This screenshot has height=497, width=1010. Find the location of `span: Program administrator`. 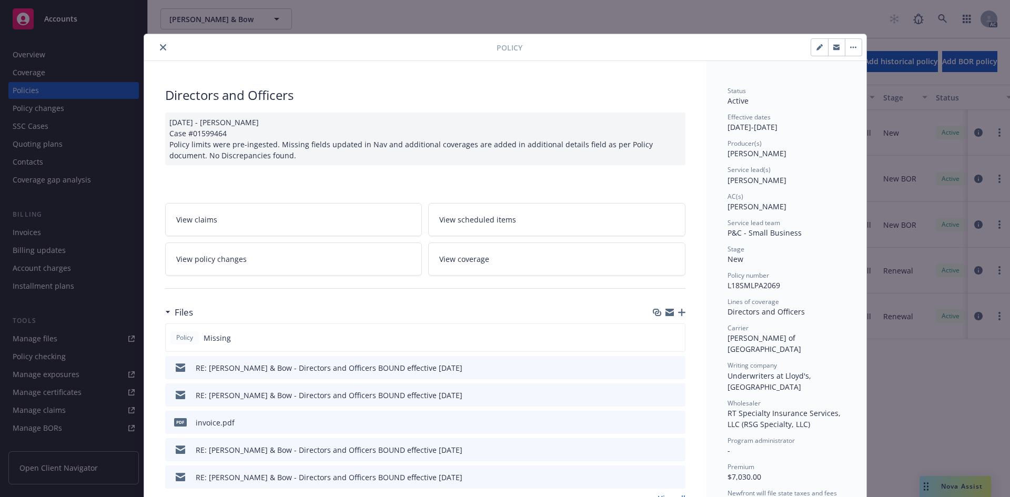

span: Program administrator is located at coordinates (761, 440).